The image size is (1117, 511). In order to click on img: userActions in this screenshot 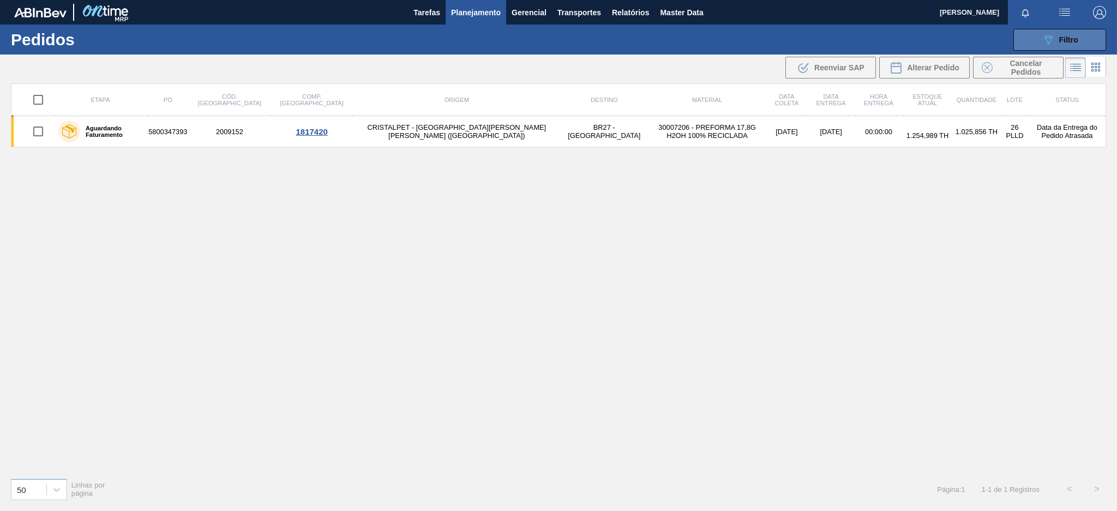, I will do `click(1065, 13)`.